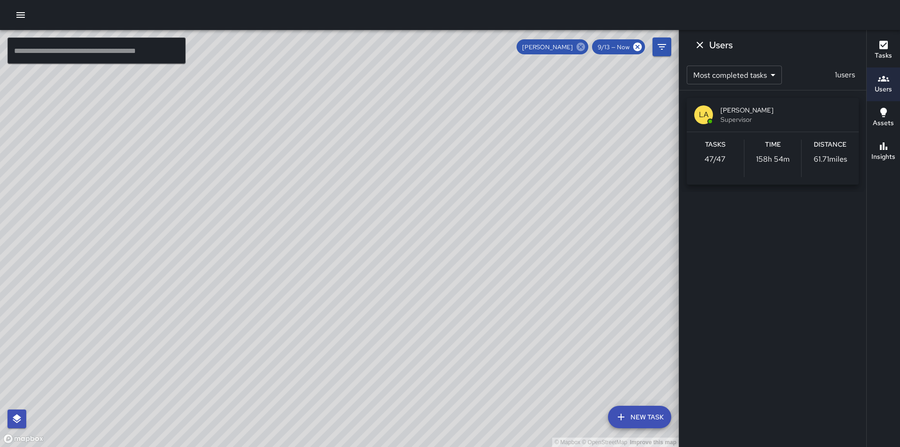 This screenshot has width=900, height=447. What do you see at coordinates (845, 75) in the screenshot?
I see `p: 1 users` at bounding box center [845, 75].